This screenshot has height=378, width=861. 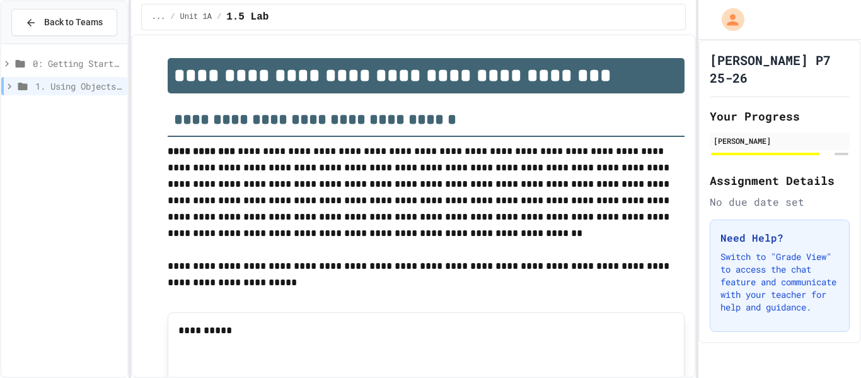 I want to click on span: Unit 1A, so click(x=196, y=17).